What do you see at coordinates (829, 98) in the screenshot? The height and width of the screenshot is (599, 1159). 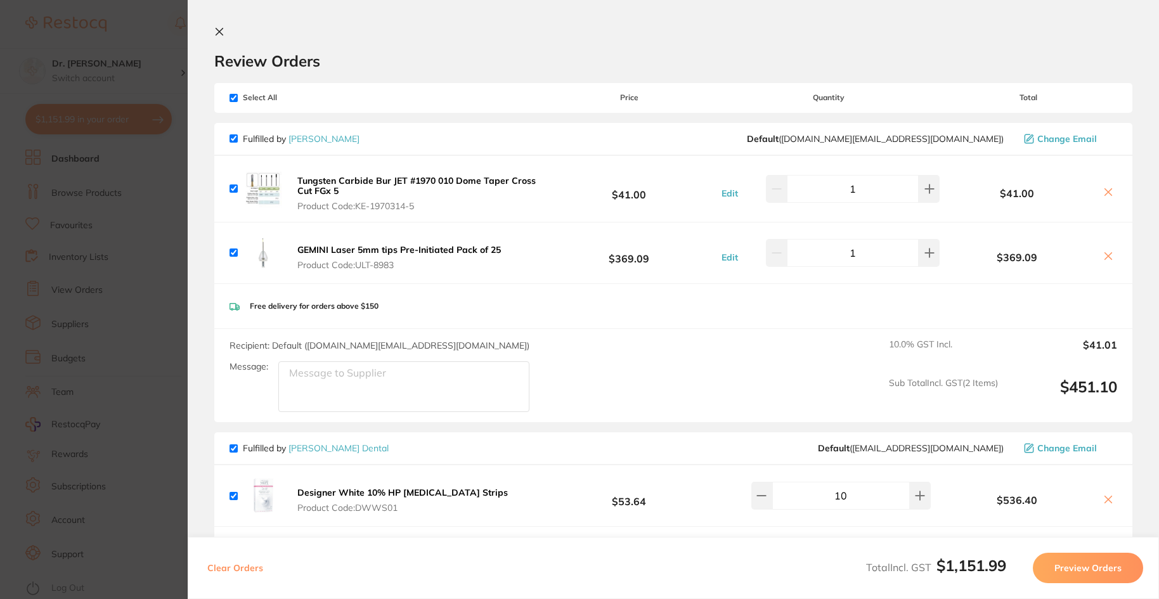 I see `span: Quantity` at bounding box center [829, 98].